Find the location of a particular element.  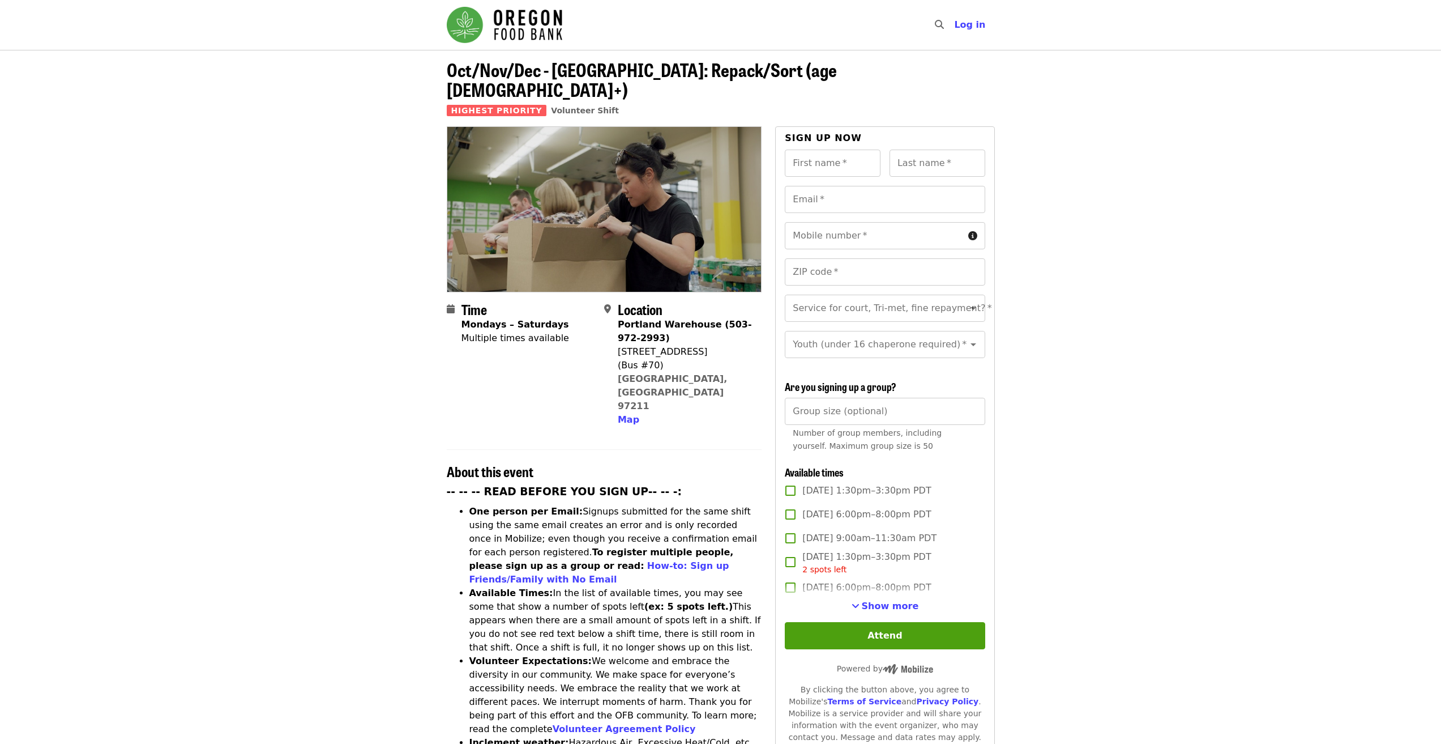

img: Powered by Mobilize is located at coordinates (908, 669).